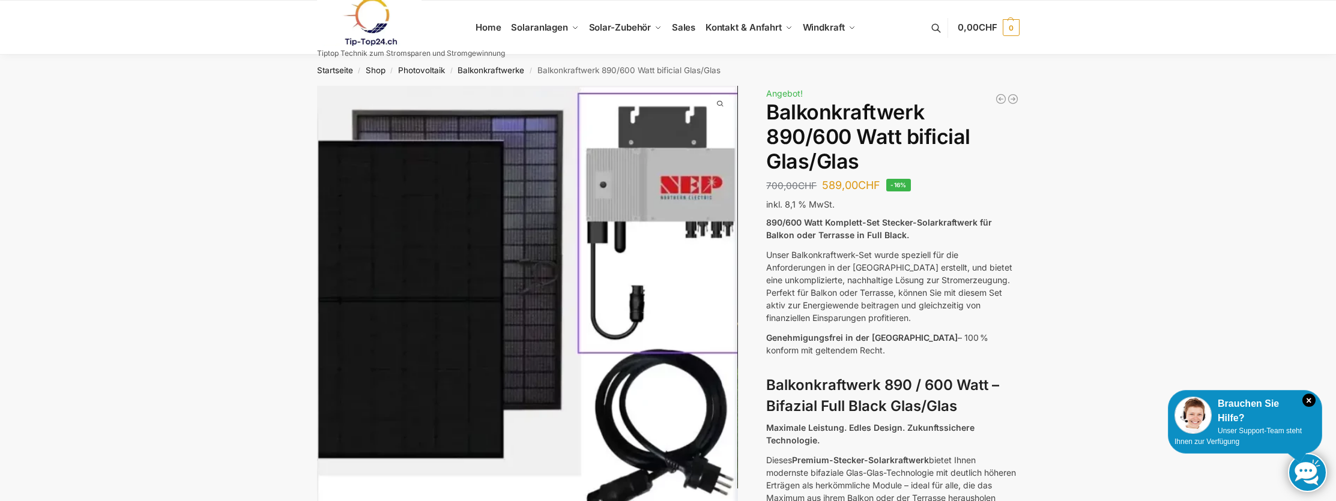 The width and height of the screenshot is (1336, 501). I want to click on strong: Balkonkraftwerk 890 / 600 Watt – Bifazial Full Black Glas/Glas, so click(883, 396).